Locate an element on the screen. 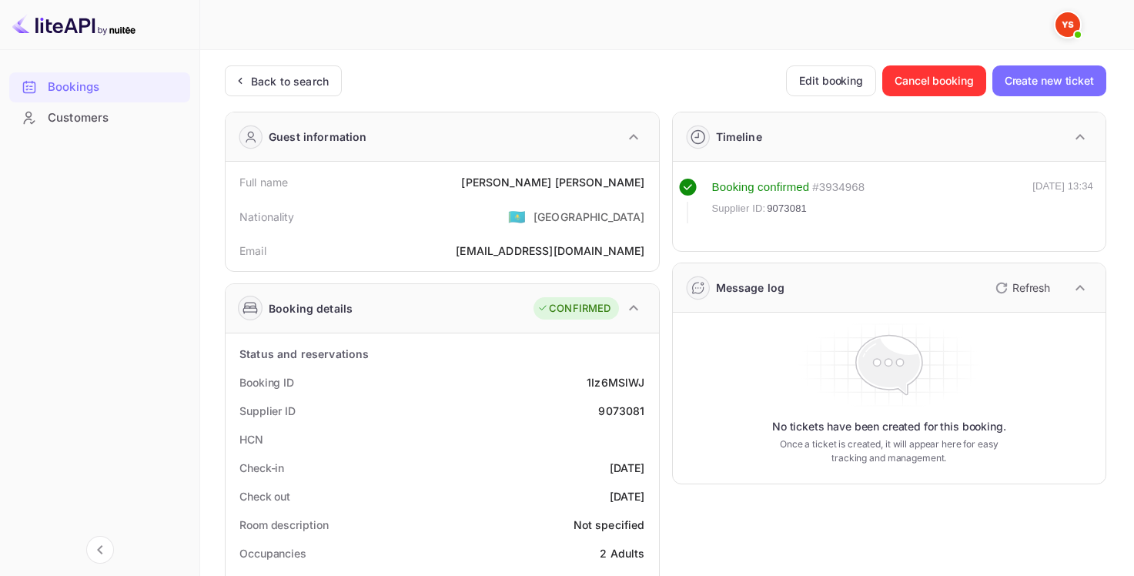  div: # 3934968 is located at coordinates (838, 187).